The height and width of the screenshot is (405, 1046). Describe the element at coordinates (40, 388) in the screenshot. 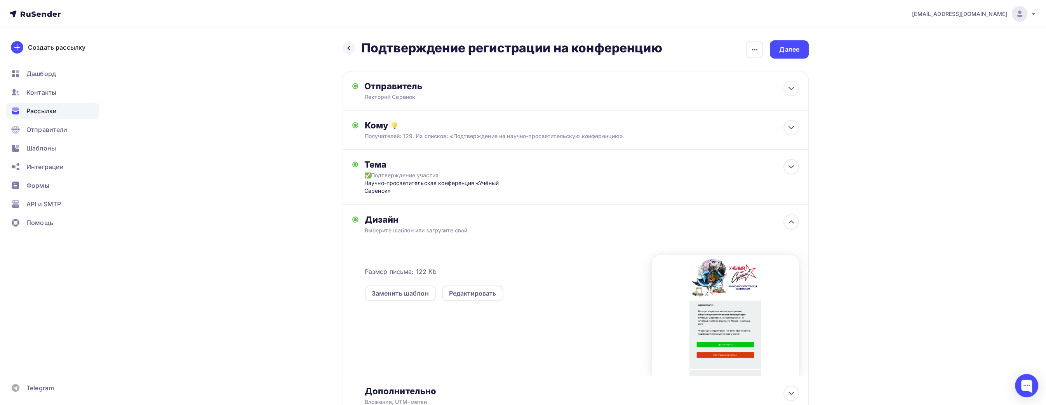

I see `span: Telegram` at that location.